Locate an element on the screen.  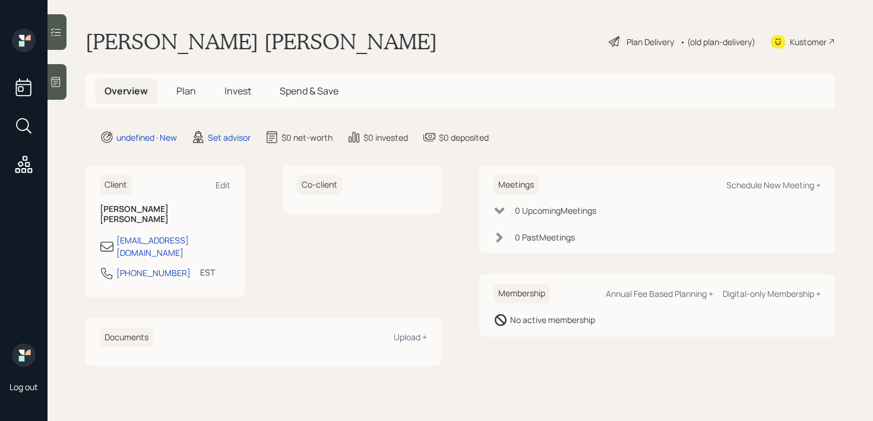
div: Kustomer is located at coordinates (809, 42).